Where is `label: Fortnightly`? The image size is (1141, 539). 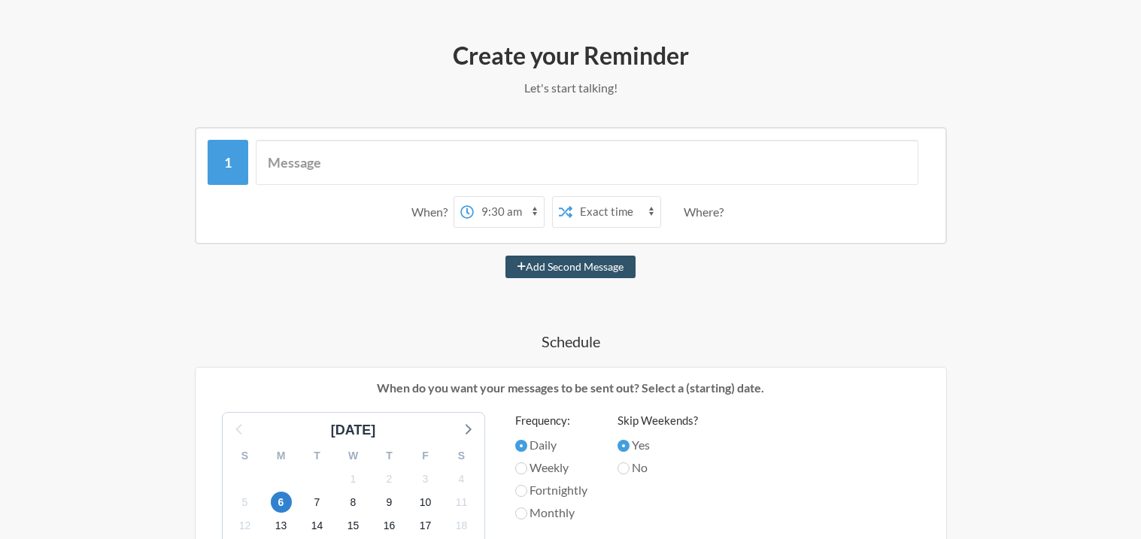
label: Fortnightly is located at coordinates (551, 490).